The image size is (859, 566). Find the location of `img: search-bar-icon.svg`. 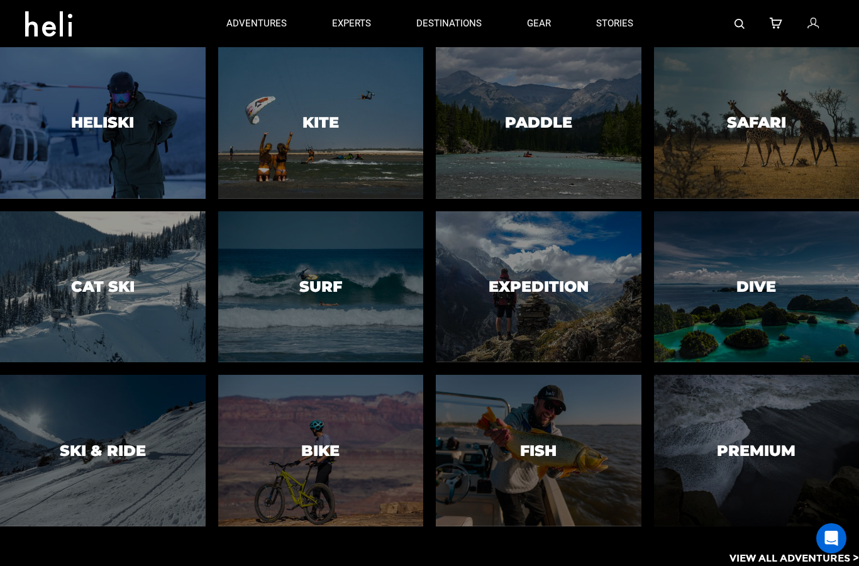

img: search-bar-icon.svg is located at coordinates (739, 24).